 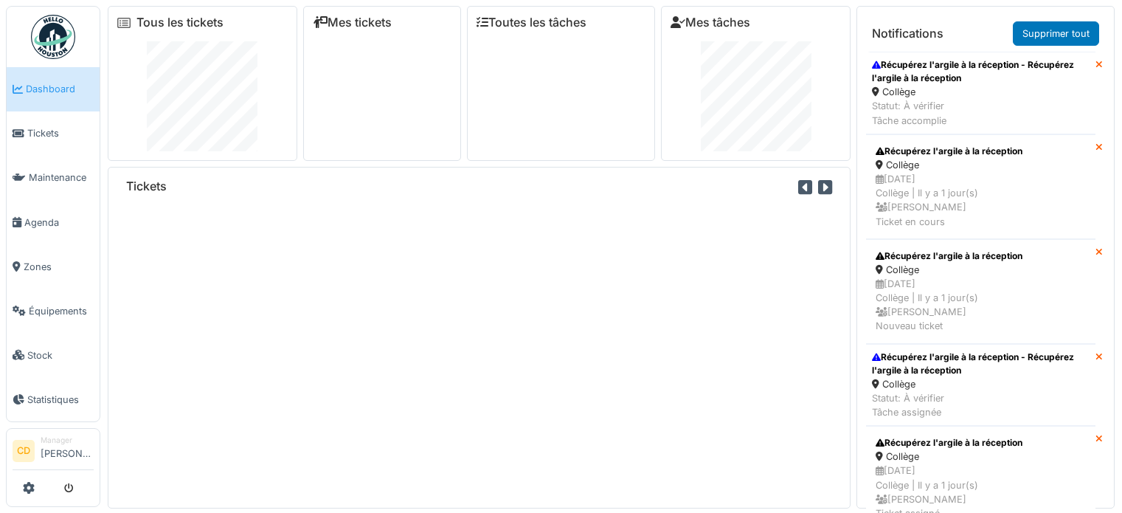 What do you see at coordinates (24, 451) in the screenshot?
I see `li: CD` at bounding box center [24, 451].